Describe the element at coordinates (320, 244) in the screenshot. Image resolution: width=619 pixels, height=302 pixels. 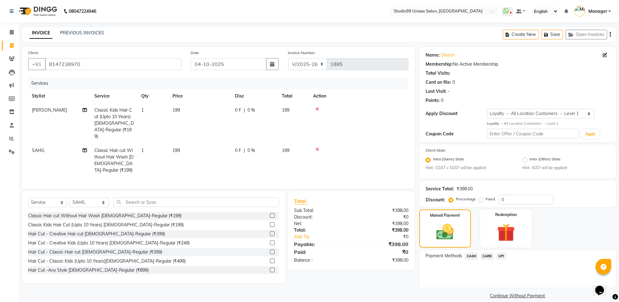
I see `div: Payable:` at that location.